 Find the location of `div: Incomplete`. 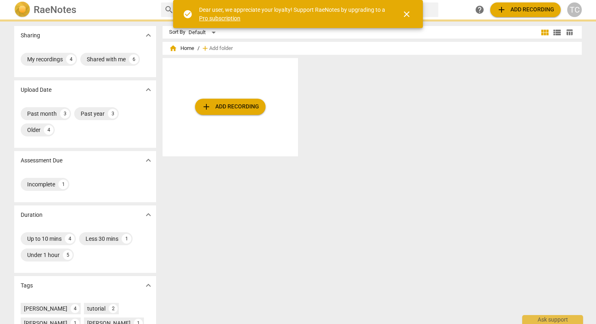

div: Incomplete is located at coordinates (41, 184).